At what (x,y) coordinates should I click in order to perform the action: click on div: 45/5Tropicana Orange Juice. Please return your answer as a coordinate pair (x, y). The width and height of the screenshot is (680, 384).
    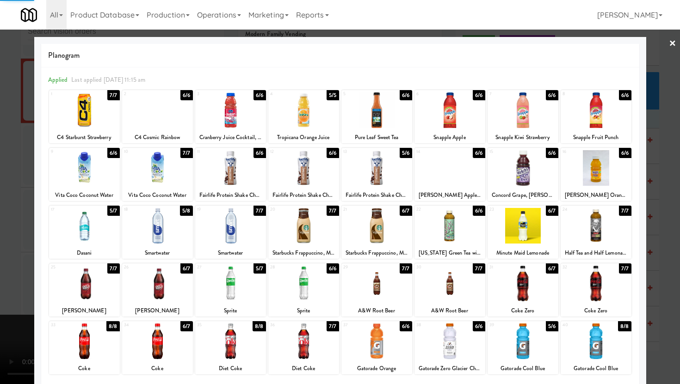
    Looking at the image, I should click on (303, 116).